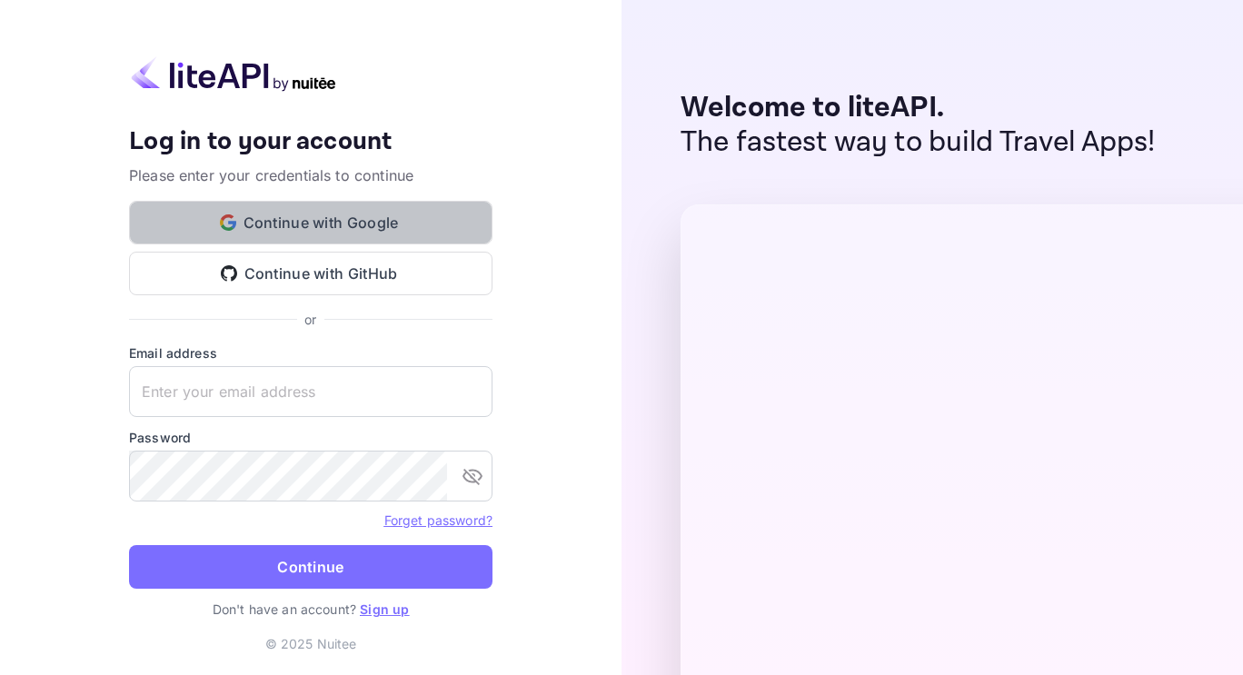 This screenshot has height=675, width=1243. I want to click on p: The fastest way to build Travel Apps!, so click(917, 143).